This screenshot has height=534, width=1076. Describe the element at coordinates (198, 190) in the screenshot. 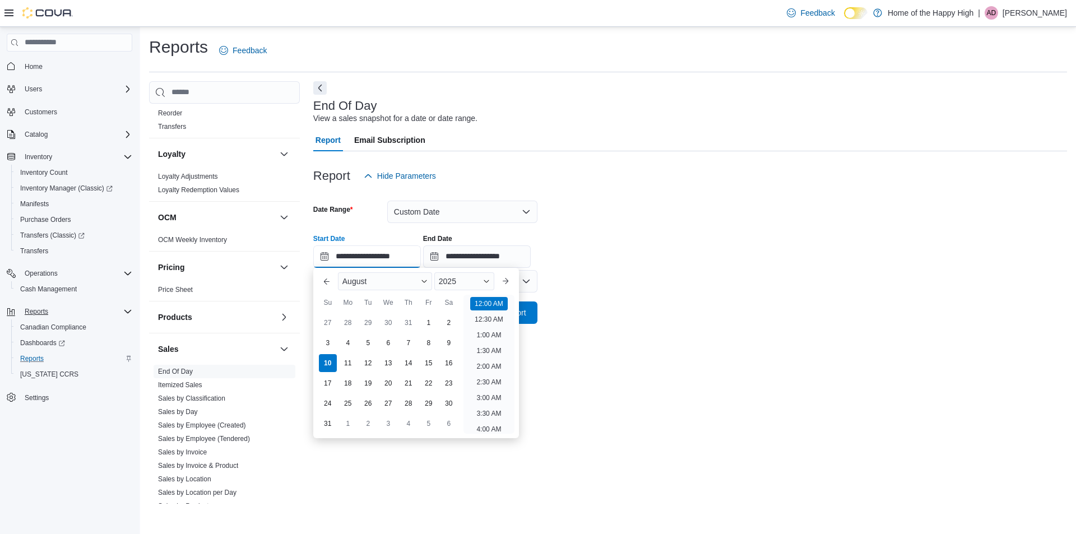

I see `span: Loyalty Redemption Values` at that location.